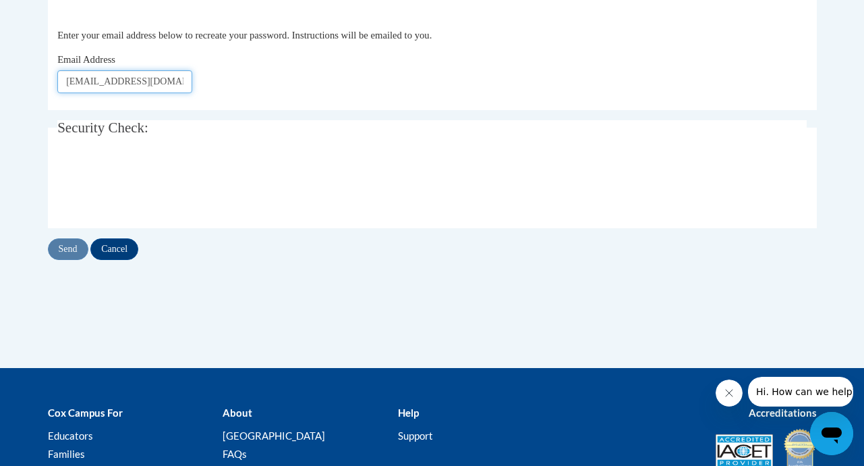  I want to click on a: FAQs, so click(235, 453).